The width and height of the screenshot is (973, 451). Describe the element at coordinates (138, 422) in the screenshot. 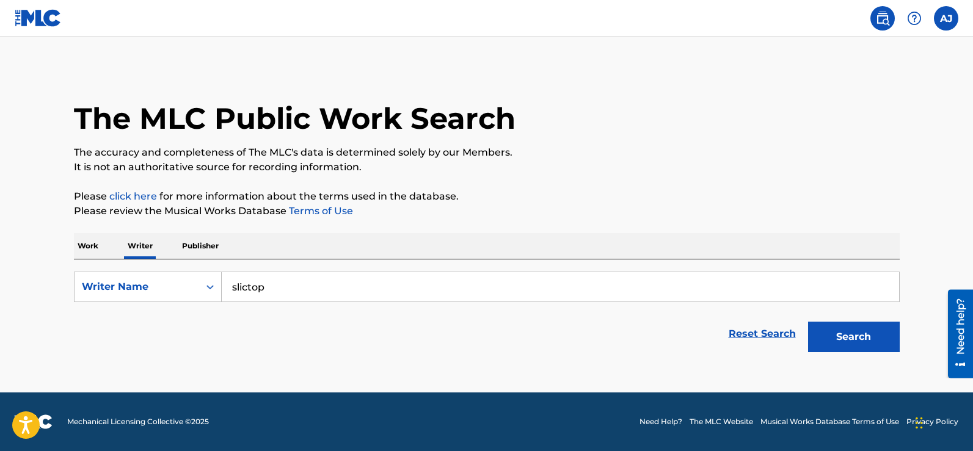

I see `span: Mechanical Licensing Collective © 2025` at that location.